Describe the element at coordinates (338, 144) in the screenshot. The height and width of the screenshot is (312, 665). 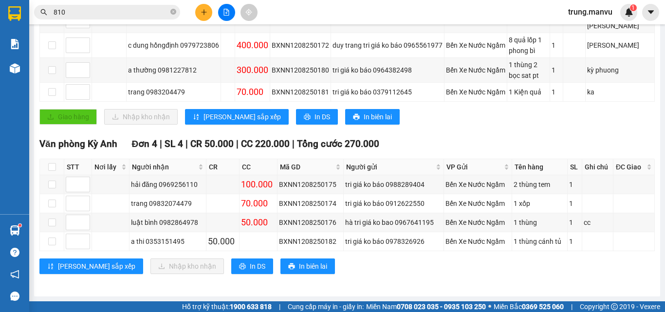
I see `span: Tổng cước 270.000` at that location.